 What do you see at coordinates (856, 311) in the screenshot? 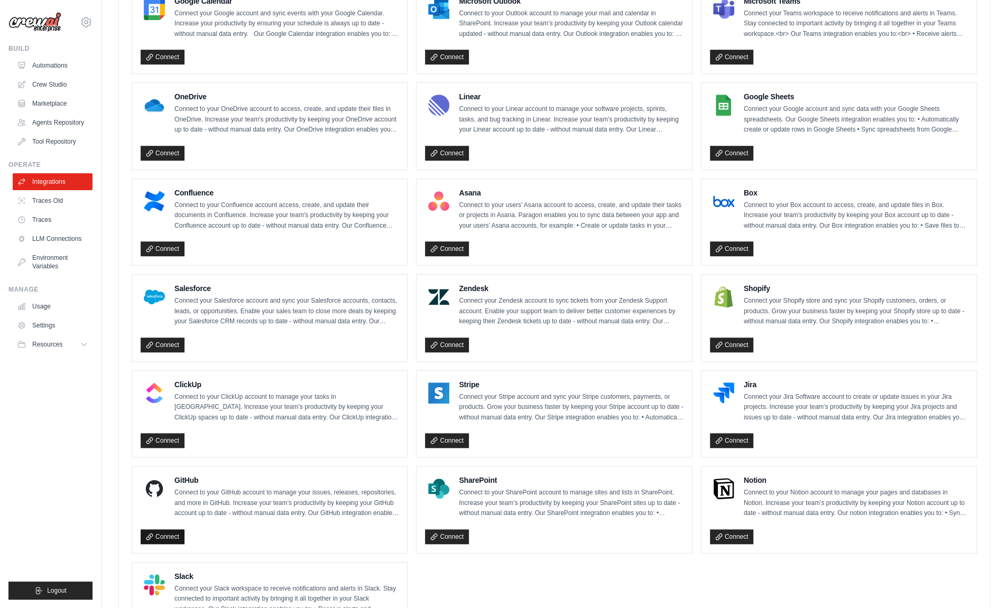
I see `p: Connect your Shopify store and sync your Shopify customers, orders, or products. Grow your busine...` at bounding box center [856, 311].